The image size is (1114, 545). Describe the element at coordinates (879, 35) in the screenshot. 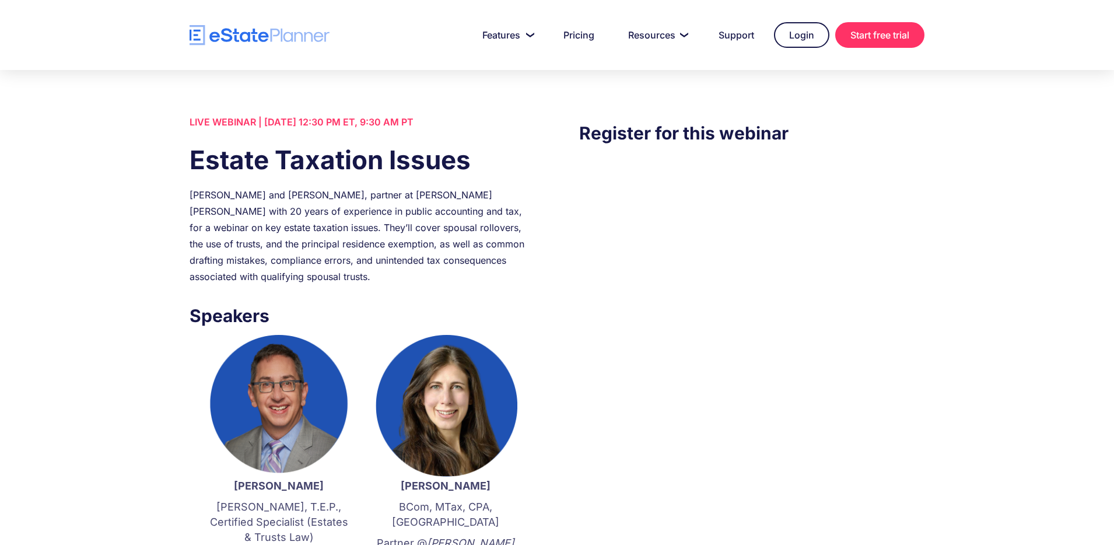

I see `a: Start free trial` at that location.